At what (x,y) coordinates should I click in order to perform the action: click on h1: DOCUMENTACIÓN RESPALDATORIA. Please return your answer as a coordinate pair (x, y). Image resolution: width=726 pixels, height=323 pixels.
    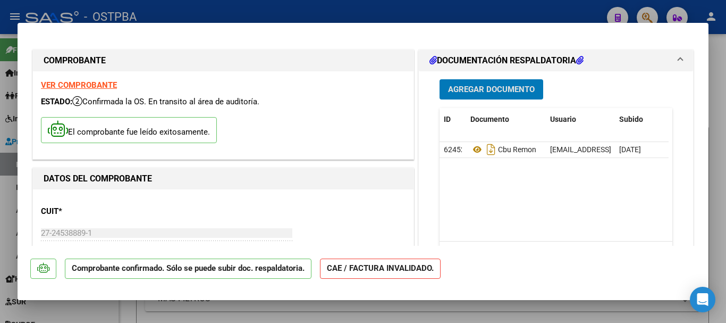
    Looking at the image, I should click on (507, 61).